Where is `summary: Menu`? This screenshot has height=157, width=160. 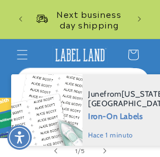 summary: Menu is located at coordinates (22, 55).